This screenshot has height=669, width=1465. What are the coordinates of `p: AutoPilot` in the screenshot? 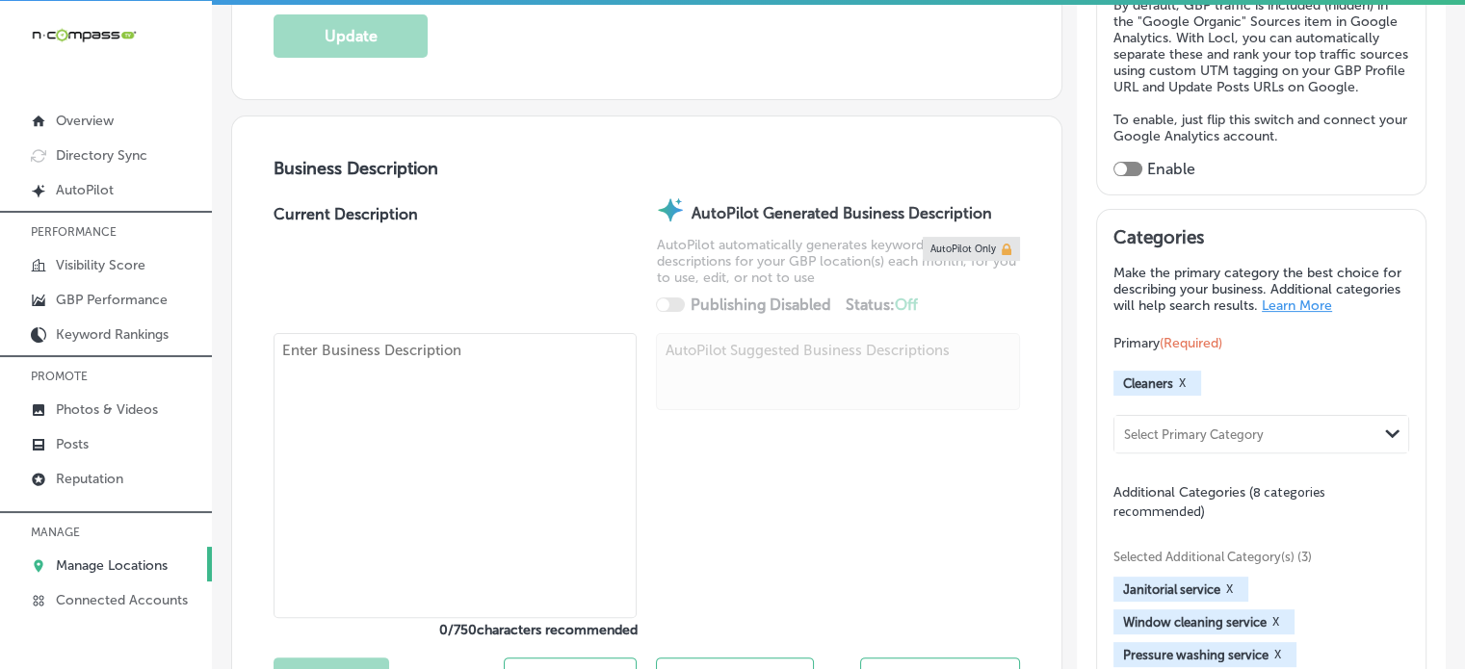 It's located at (85, 190).